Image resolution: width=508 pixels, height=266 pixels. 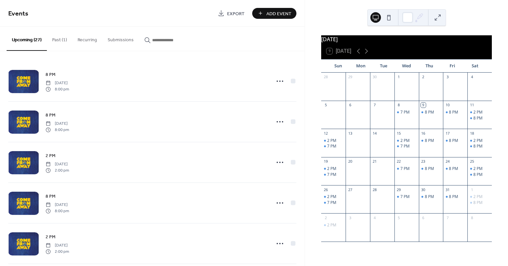 I want to click on div: 29, so click(x=399, y=189).